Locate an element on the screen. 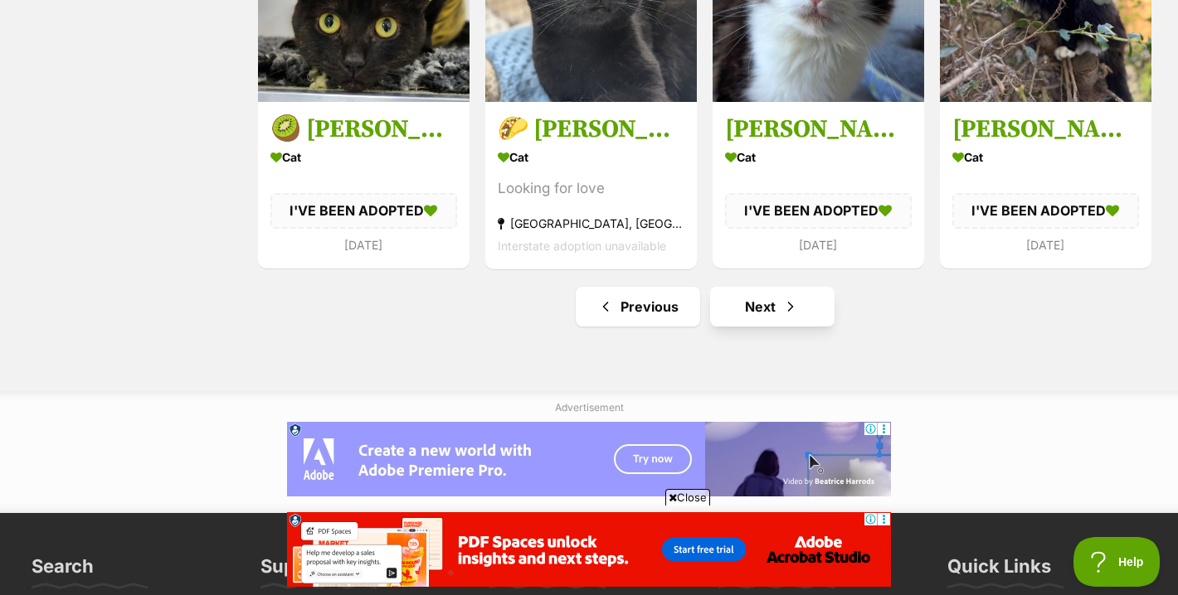  nav: Pagination is located at coordinates (704, 307).